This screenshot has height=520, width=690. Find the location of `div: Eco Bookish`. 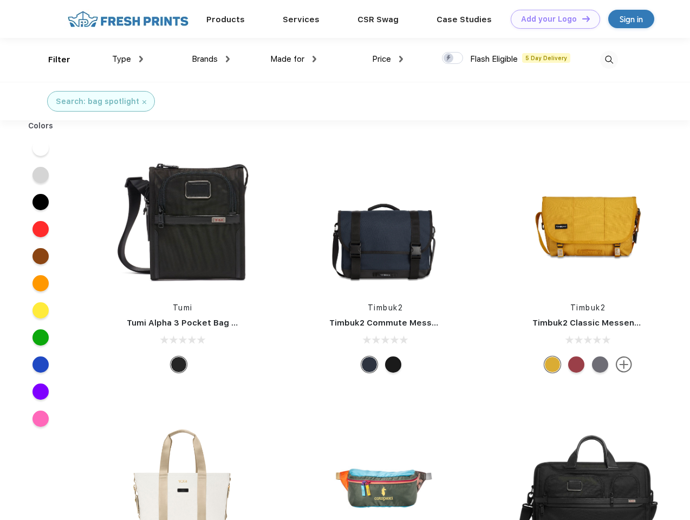

div: Eco Bookish is located at coordinates (576, 365).